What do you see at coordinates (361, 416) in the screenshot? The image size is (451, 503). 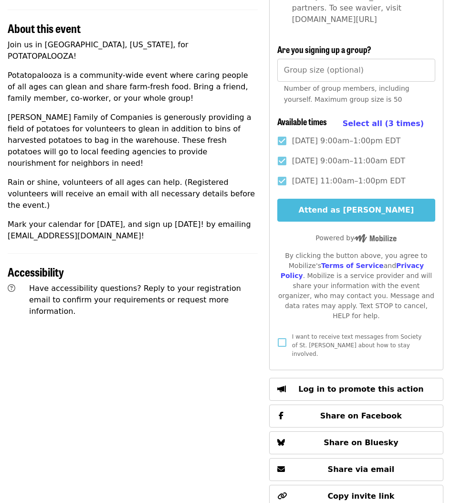 I see `span: Share on Facebook` at bounding box center [361, 416].